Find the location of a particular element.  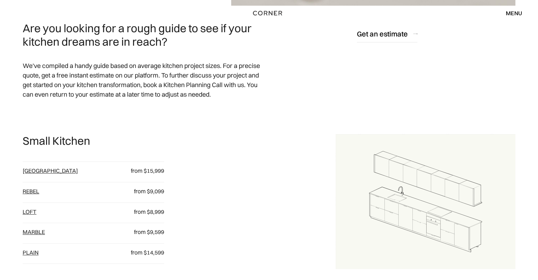

p: We've compiled a handy guide based on average kitchen project sizes. For a precise quote, get a f... is located at coordinates (143, 80).